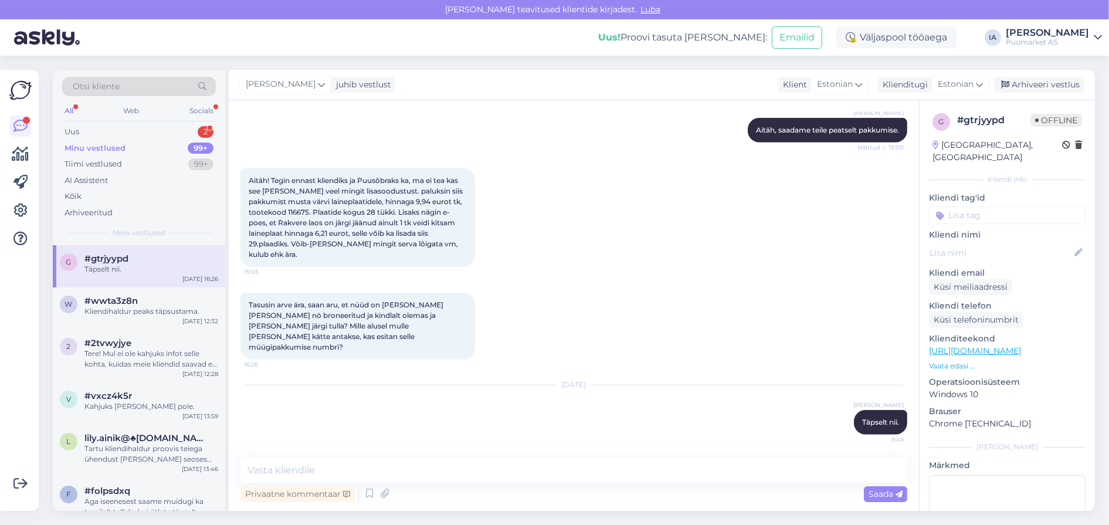 Image resolution: width=1109 pixels, height=525 pixels. I want to click on p: Windows 10, so click(1007, 394).